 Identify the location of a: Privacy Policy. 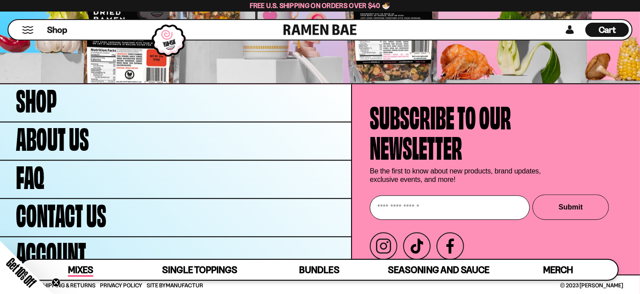
(121, 285).